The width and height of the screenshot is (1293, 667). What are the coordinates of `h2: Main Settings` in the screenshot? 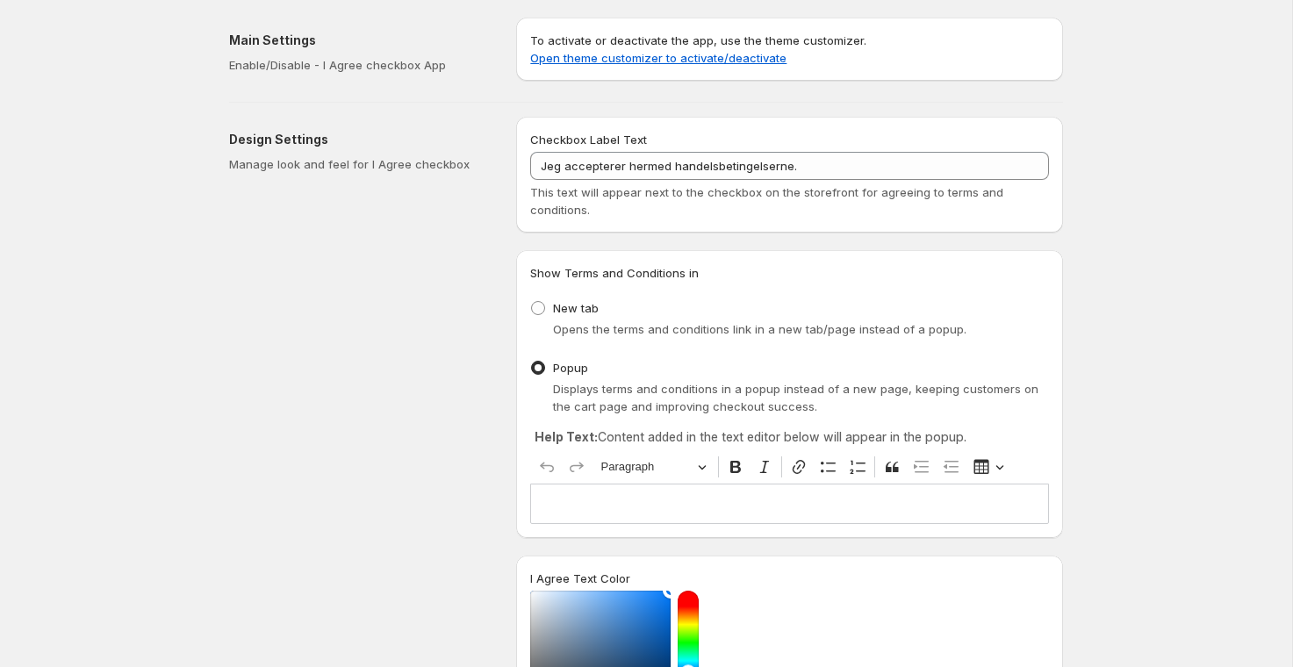 It's located at (358, 40).